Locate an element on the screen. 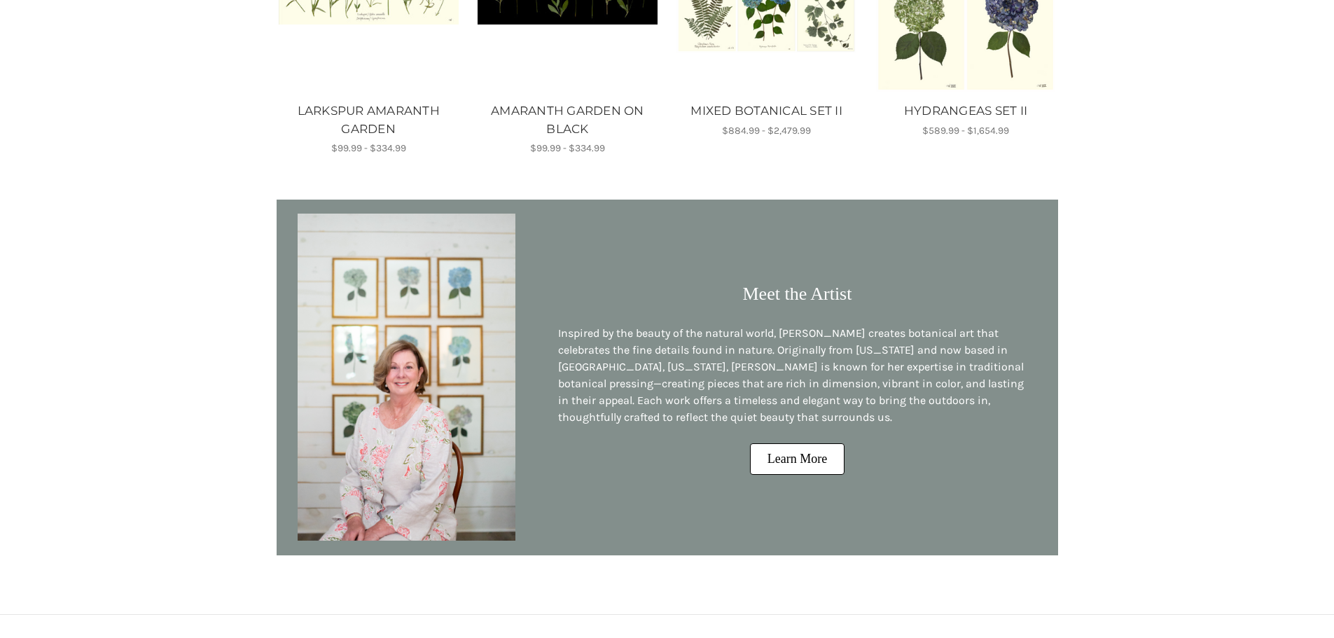  a: LARKSPUR AMARANTH GARDEN, Price range from $99.99 to $334.99 is located at coordinates (368, 120).